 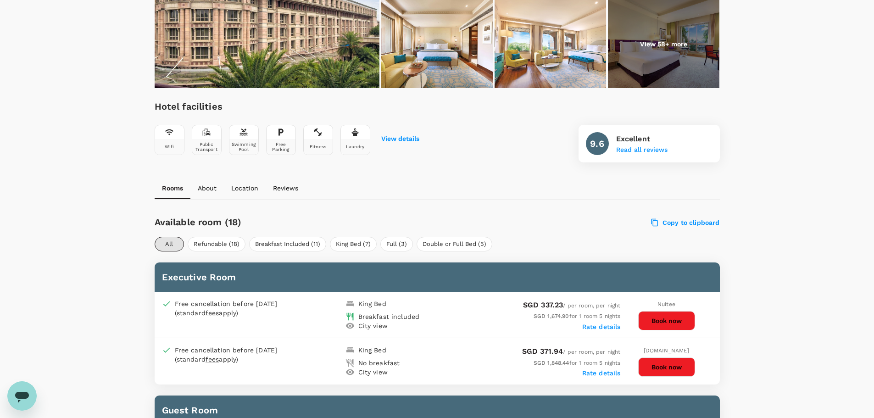 I want to click on h6: Executive Room, so click(x=437, y=277).